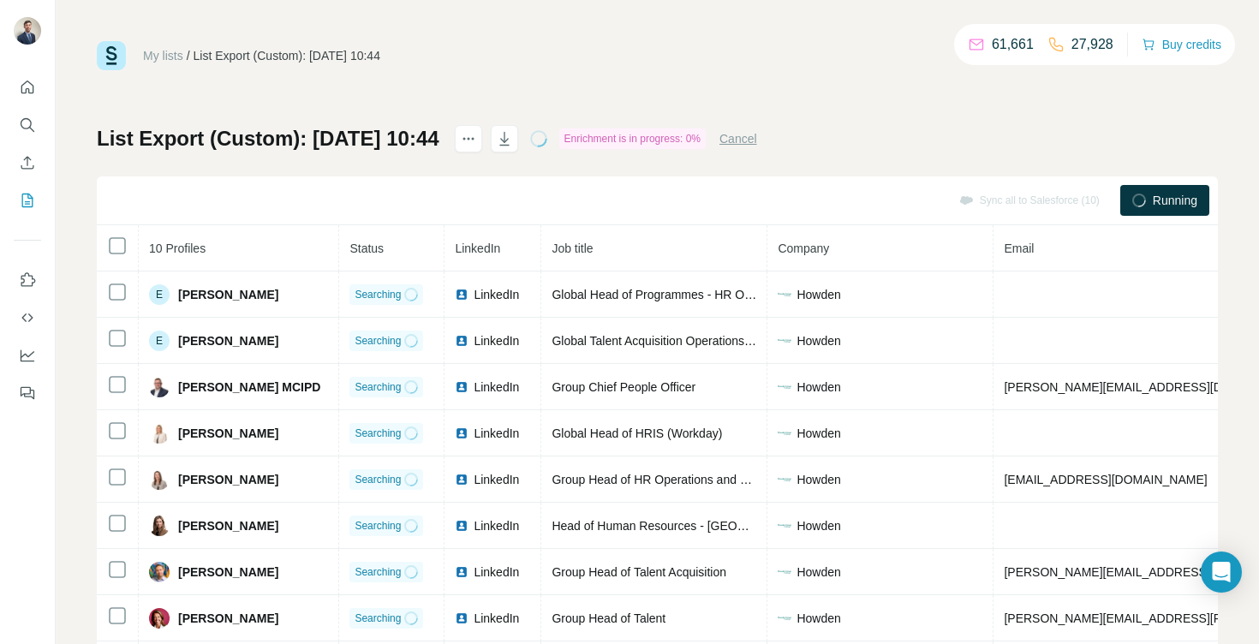 Image resolution: width=1259 pixels, height=644 pixels. What do you see at coordinates (27, 200) in the screenshot?
I see `button: My lists` at bounding box center [27, 200].